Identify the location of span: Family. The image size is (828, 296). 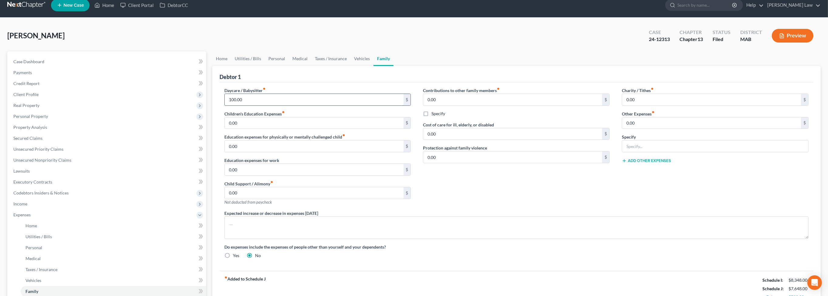
(32, 291).